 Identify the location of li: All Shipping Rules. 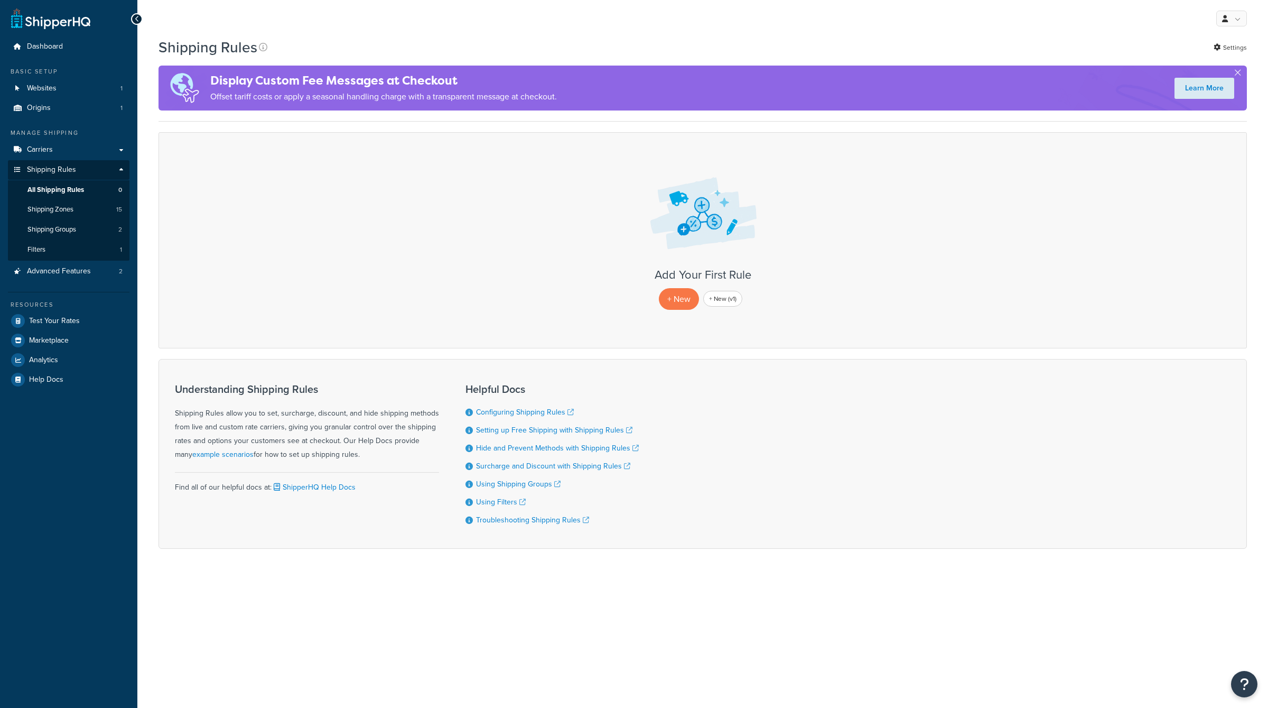
(69, 190).